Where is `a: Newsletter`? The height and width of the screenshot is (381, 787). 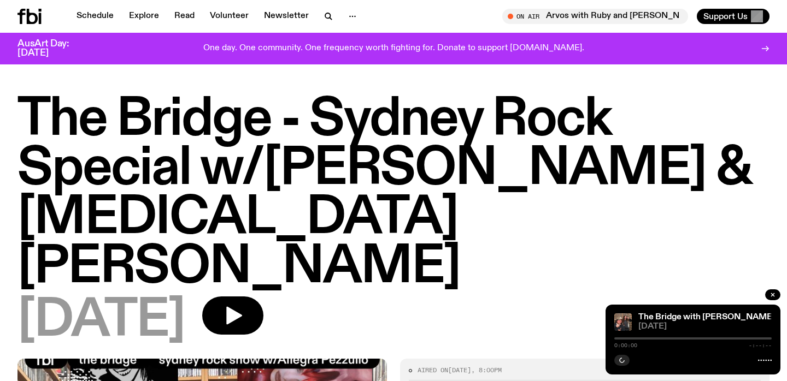
a: Newsletter is located at coordinates (286, 16).